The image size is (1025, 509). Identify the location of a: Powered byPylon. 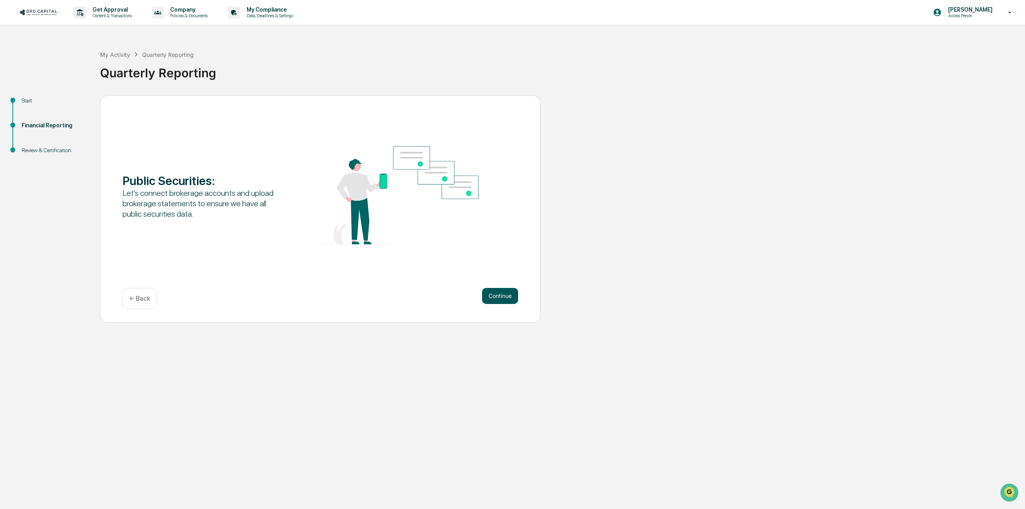
(76, 139).